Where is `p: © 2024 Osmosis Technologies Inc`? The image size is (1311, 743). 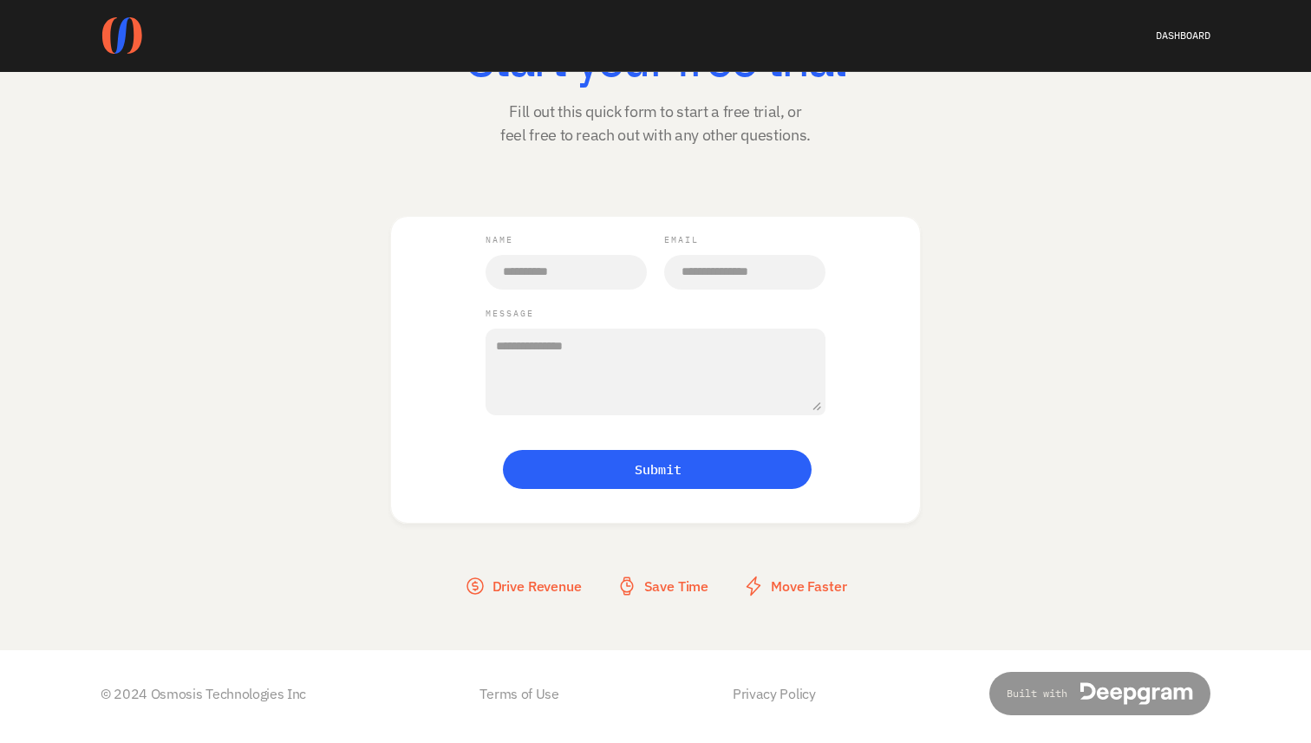
p: © 2024 Osmosis Technologies Inc is located at coordinates (203, 694).